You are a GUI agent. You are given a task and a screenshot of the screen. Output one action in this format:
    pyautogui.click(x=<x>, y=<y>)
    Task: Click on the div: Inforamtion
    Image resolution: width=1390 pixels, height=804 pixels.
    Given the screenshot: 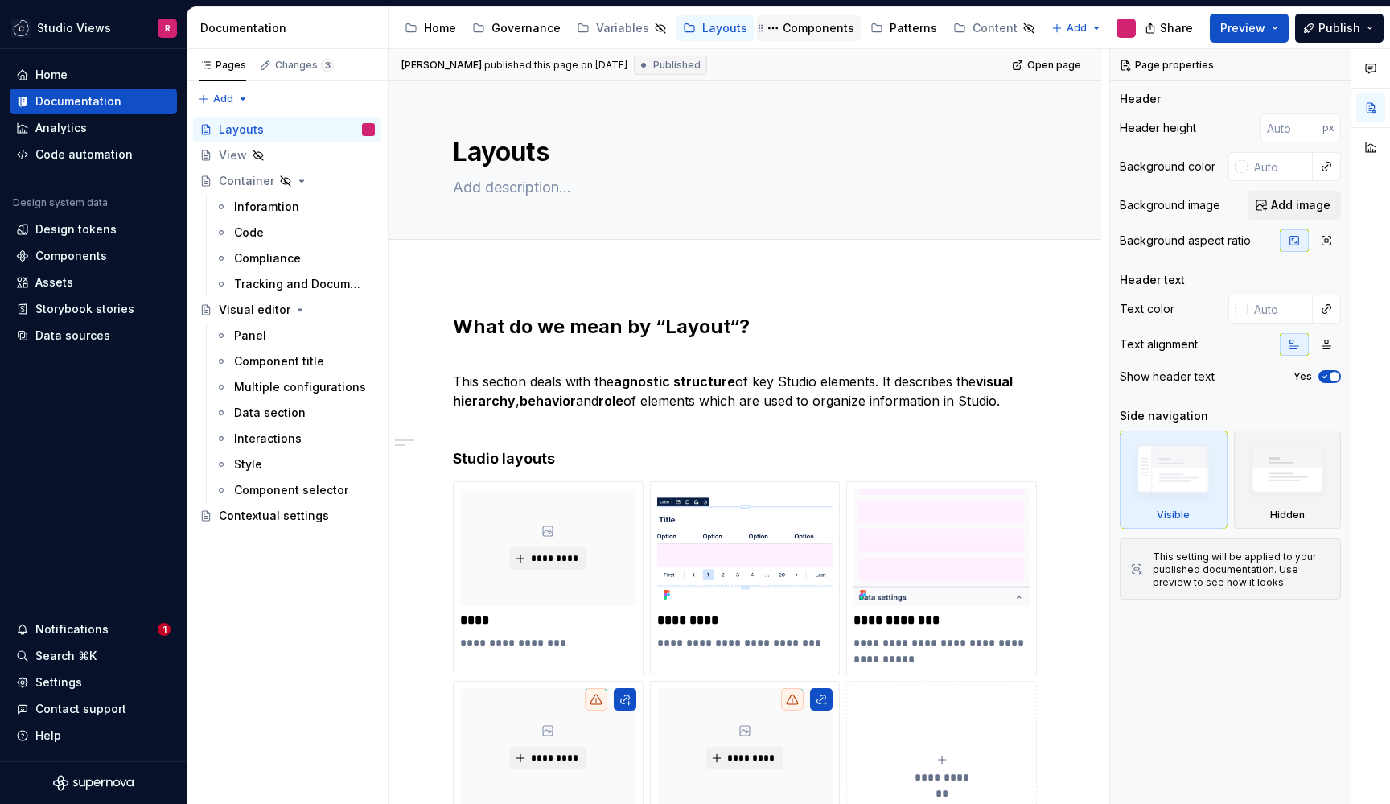 What is the action you would take?
    pyautogui.click(x=266, y=207)
    